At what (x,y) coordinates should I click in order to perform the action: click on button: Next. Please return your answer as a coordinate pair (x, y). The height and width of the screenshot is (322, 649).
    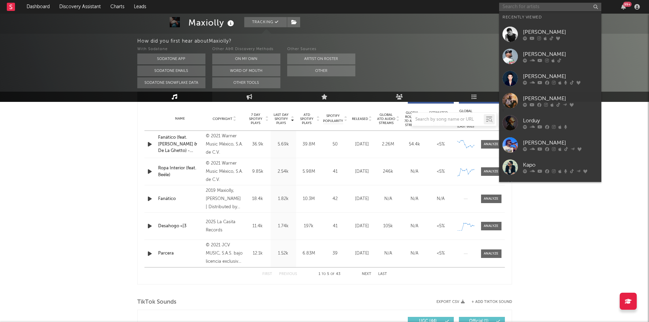
    Looking at the image, I should click on (367, 274).